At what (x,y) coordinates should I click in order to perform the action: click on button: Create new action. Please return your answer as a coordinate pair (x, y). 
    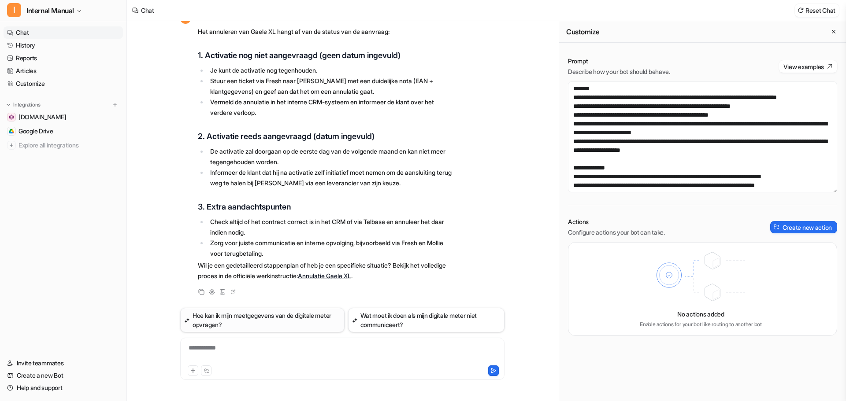
    Looking at the image, I should click on (804, 227).